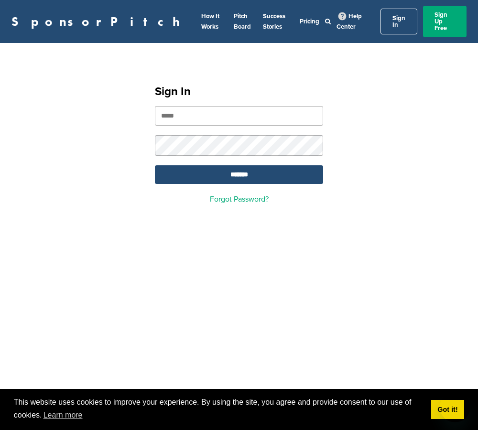 Image resolution: width=478 pixels, height=430 pixels. Describe the element at coordinates (99, 22) in the screenshot. I see `a: SponsorPitch` at that location.